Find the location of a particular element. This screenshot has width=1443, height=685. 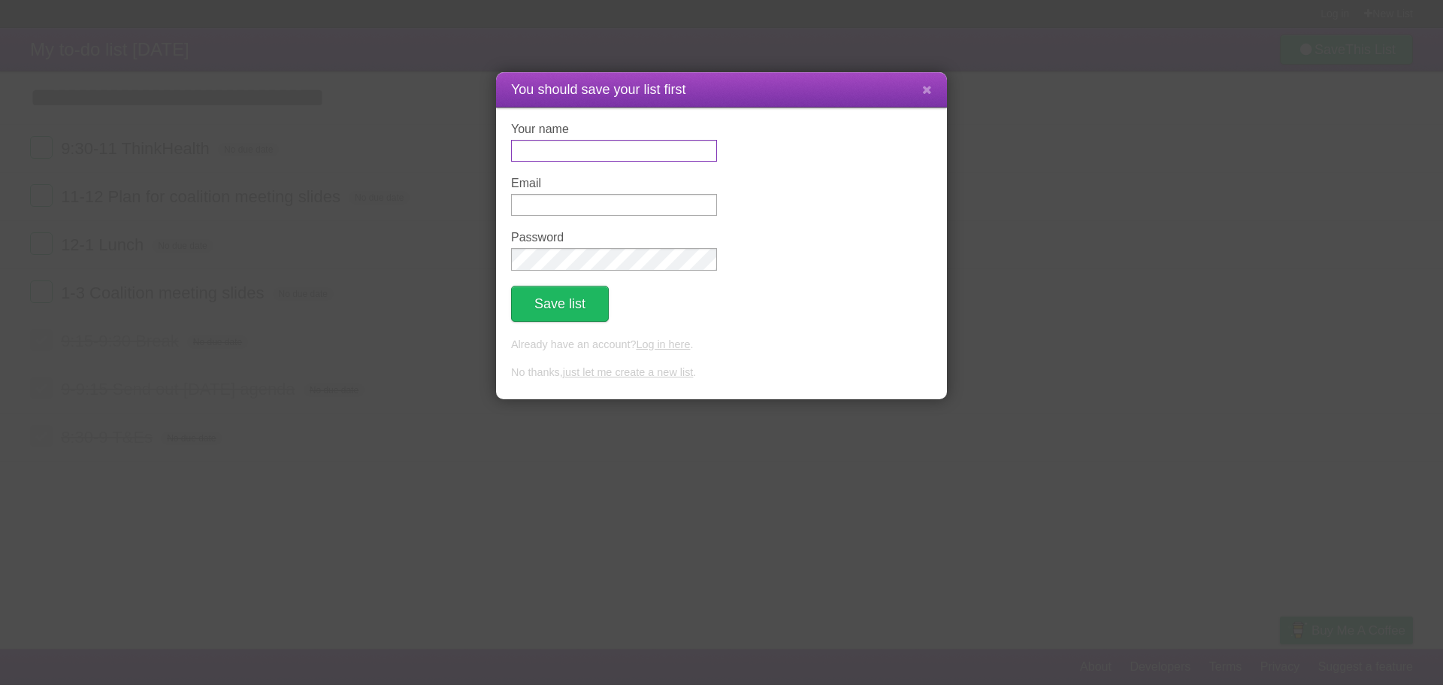

p: Already have an account? . is located at coordinates (722, 345).